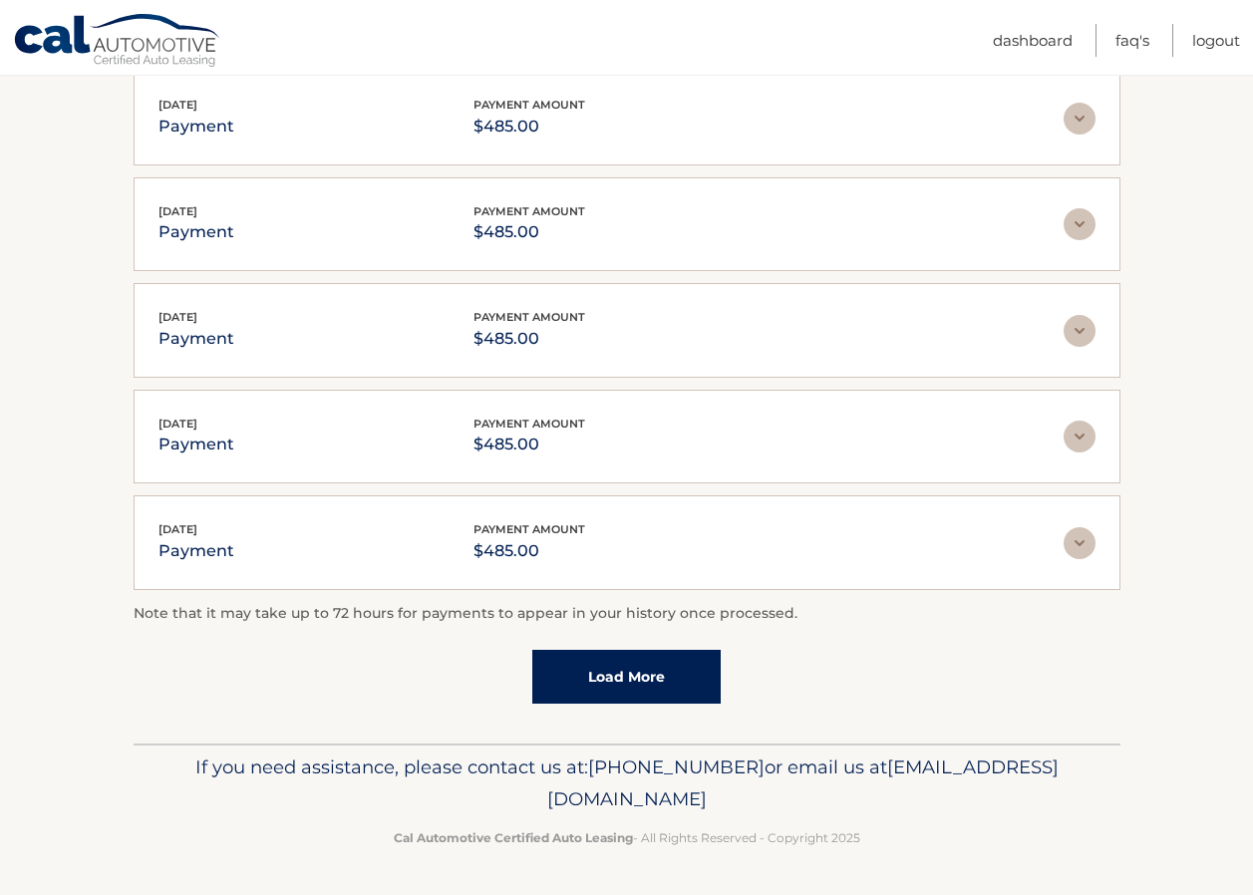  I want to click on a: Logout, so click(1216, 40).